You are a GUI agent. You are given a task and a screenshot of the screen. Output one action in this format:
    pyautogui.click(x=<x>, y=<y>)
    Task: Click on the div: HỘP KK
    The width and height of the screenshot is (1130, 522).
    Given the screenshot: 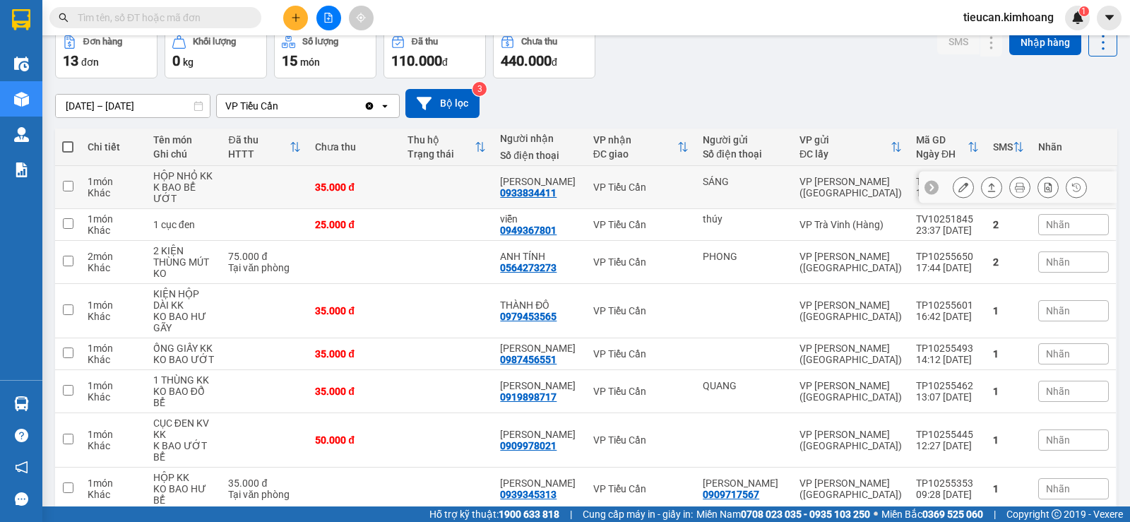 What is the action you would take?
    pyautogui.click(x=184, y=478)
    